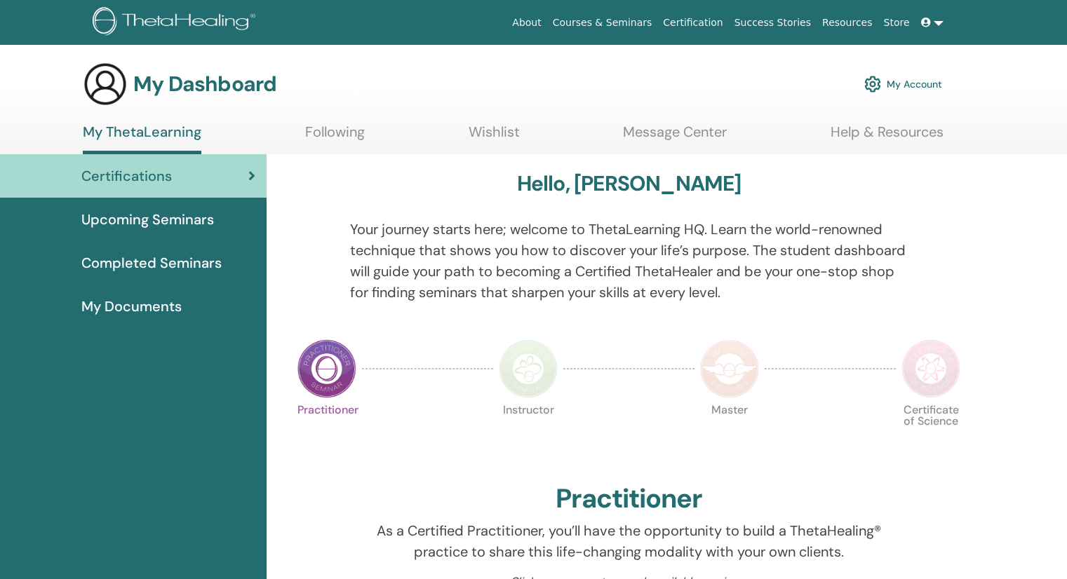 This screenshot has height=579, width=1067. Describe the element at coordinates (494, 137) in the screenshot. I see `a: Wishlist` at that location.